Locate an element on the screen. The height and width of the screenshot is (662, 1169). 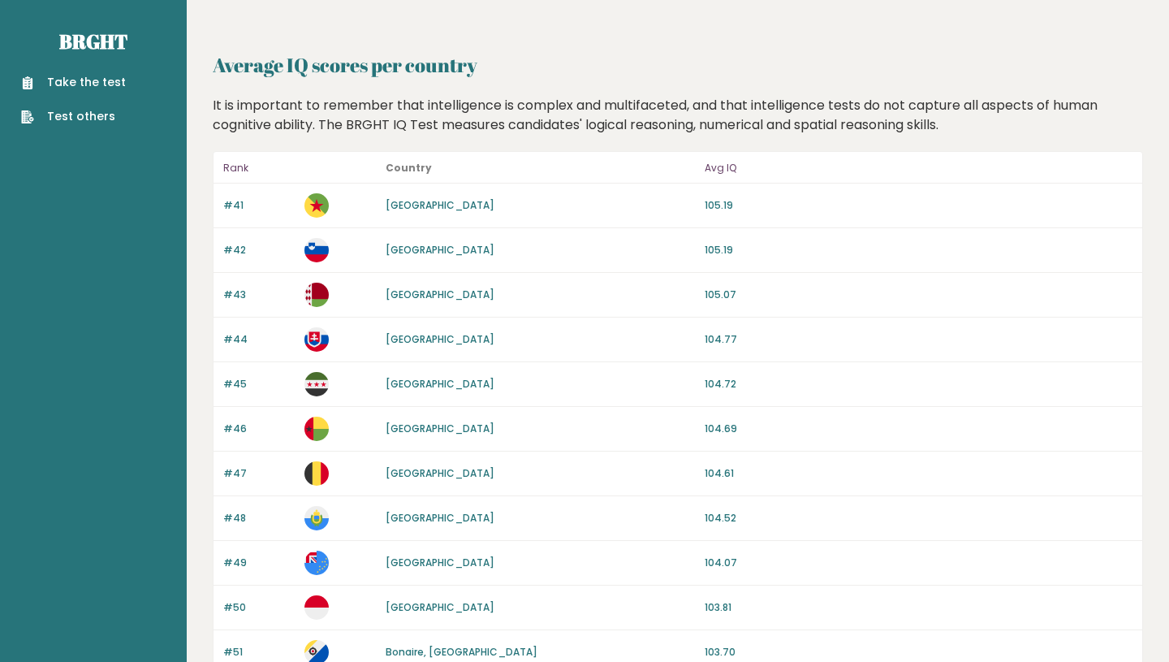
p: Rank is located at coordinates (259, 168).